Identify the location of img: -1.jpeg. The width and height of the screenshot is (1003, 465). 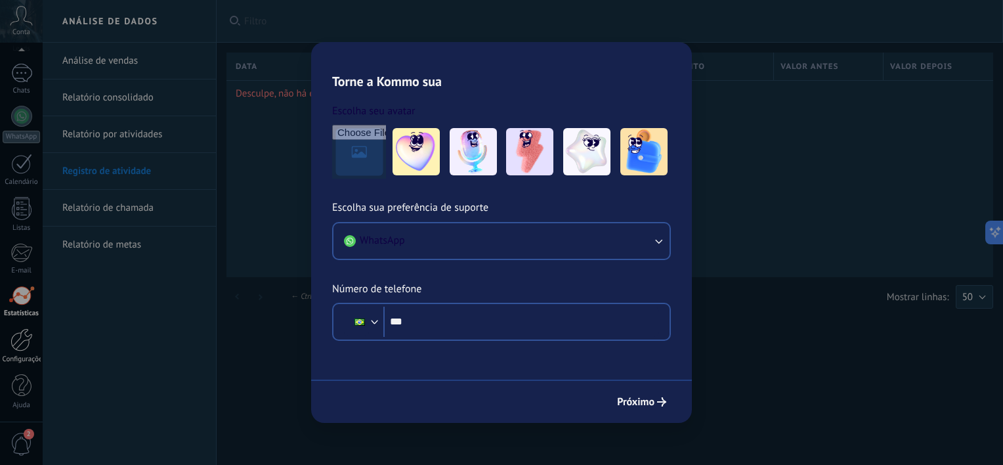
(416, 152).